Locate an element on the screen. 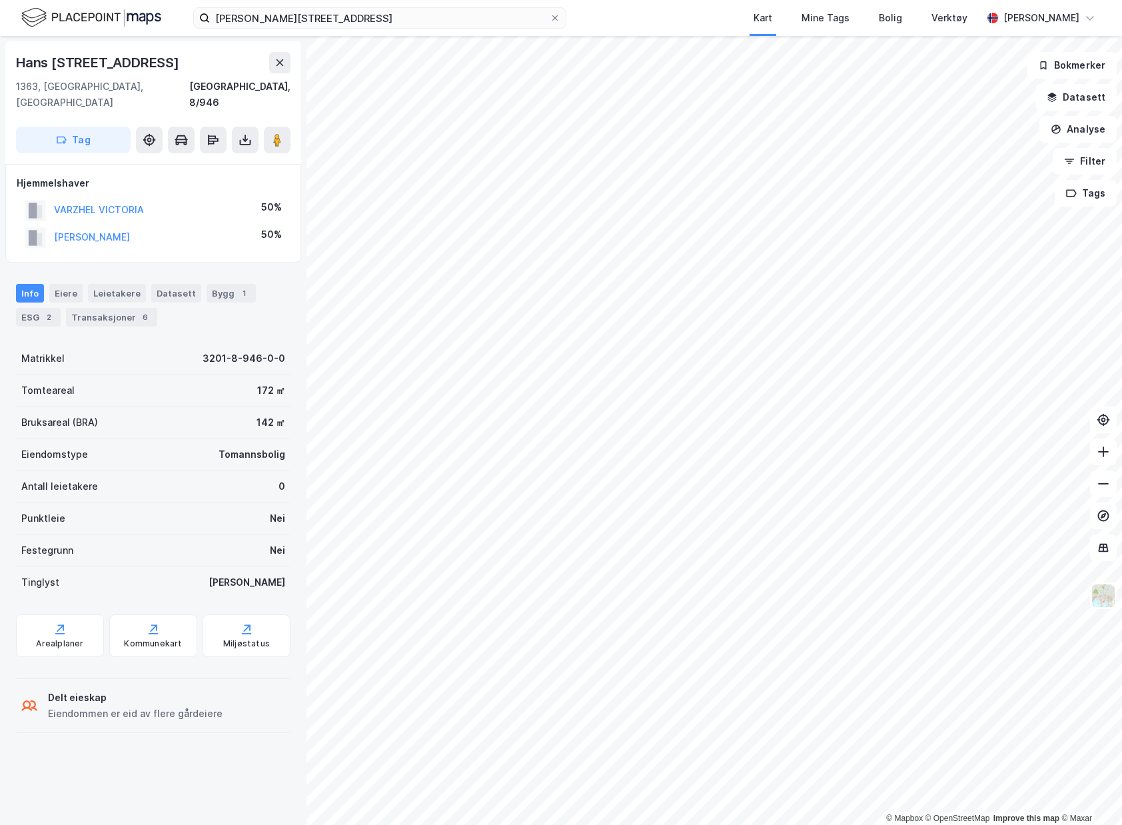 The image size is (1122, 825). div: 0 is located at coordinates (282, 486).